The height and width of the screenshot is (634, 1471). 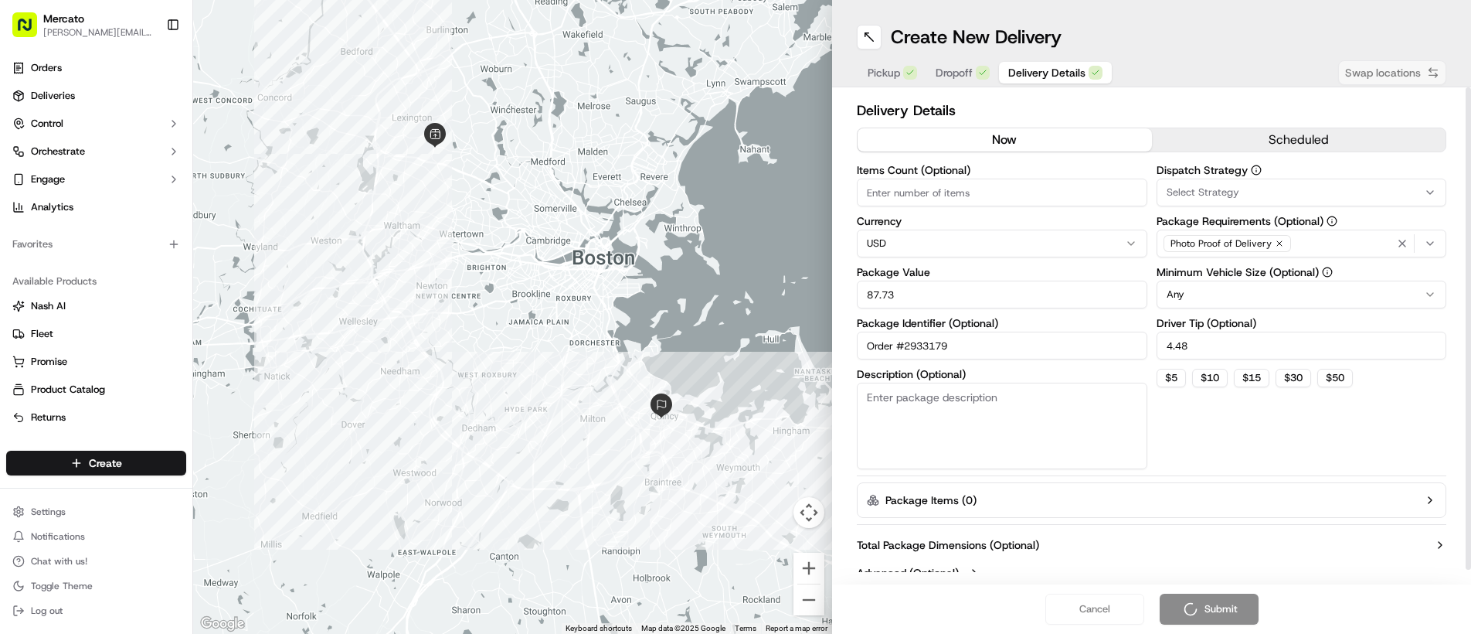 What do you see at coordinates (1151, 500) in the screenshot?
I see `button: Package Items (0)` at bounding box center [1151, 500].